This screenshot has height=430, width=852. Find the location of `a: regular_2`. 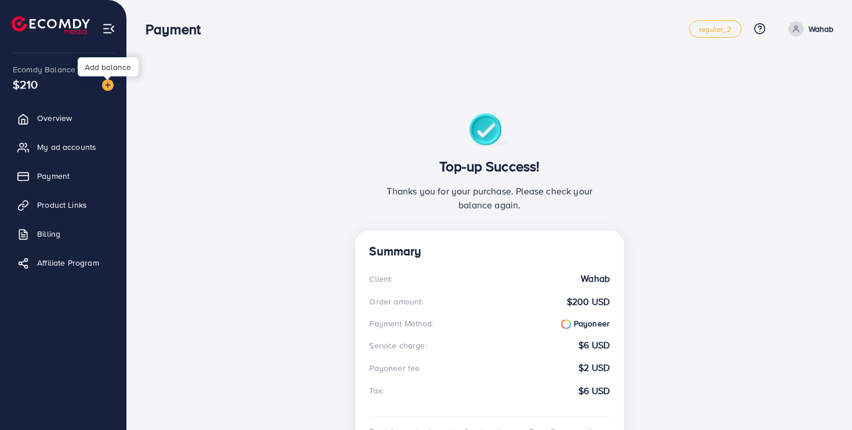

a: regular_2 is located at coordinates (715, 29).